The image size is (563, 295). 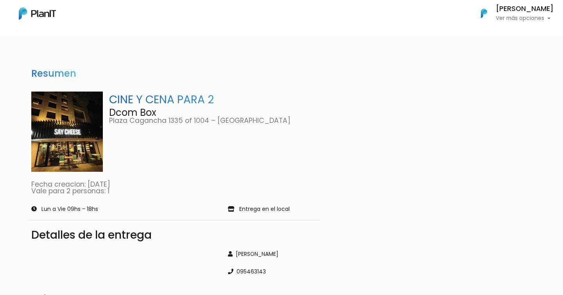 What do you see at coordinates (174, 235) in the screenshot?
I see `div: Detalles de la entrega` at bounding box center [174, 235].